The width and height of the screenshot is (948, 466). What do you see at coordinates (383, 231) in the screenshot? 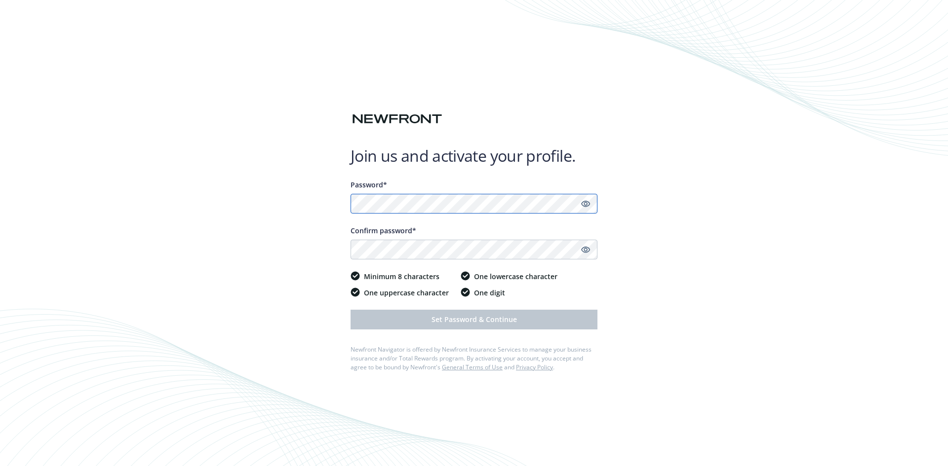
I see `span: Confirm password*` at bounding box center [383, 231].